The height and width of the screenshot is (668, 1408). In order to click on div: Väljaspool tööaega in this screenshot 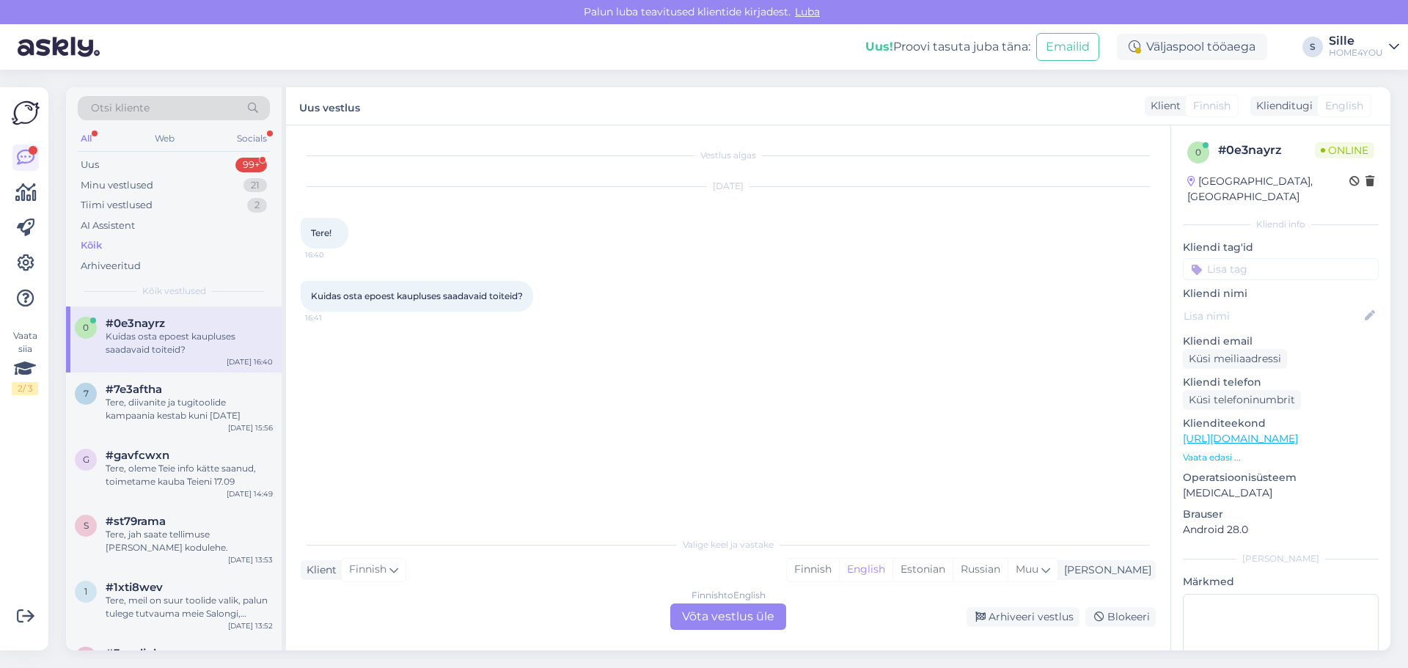, I will do `click(1192, 47)`.